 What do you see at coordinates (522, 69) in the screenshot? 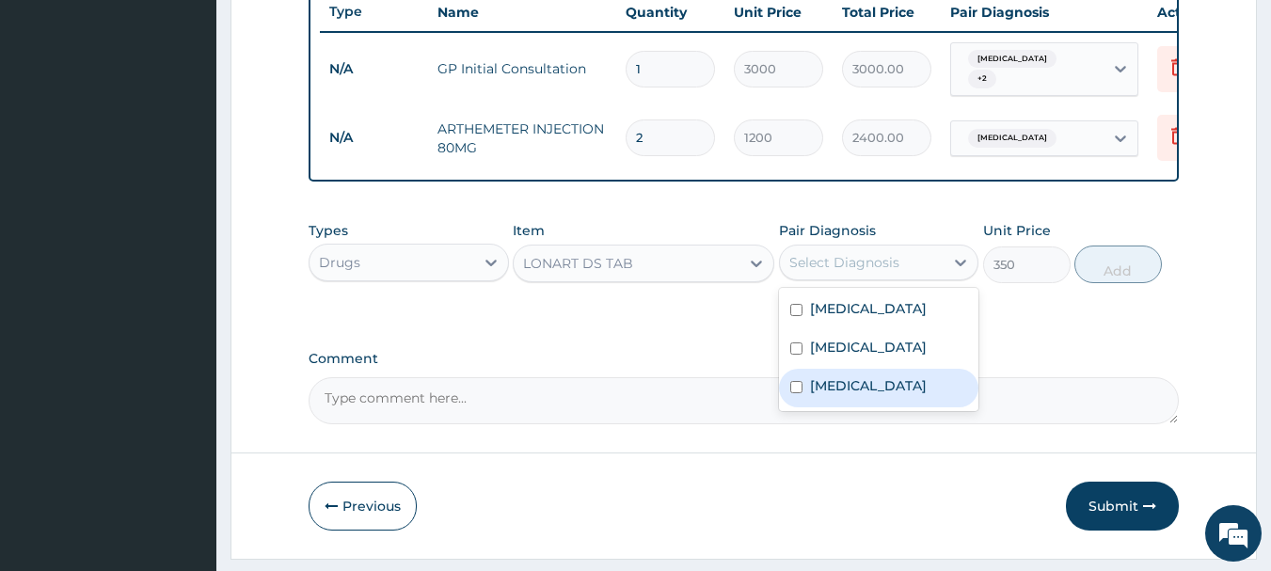
I see `td: GP Initial Consultation` at bounding box center [522, 69].